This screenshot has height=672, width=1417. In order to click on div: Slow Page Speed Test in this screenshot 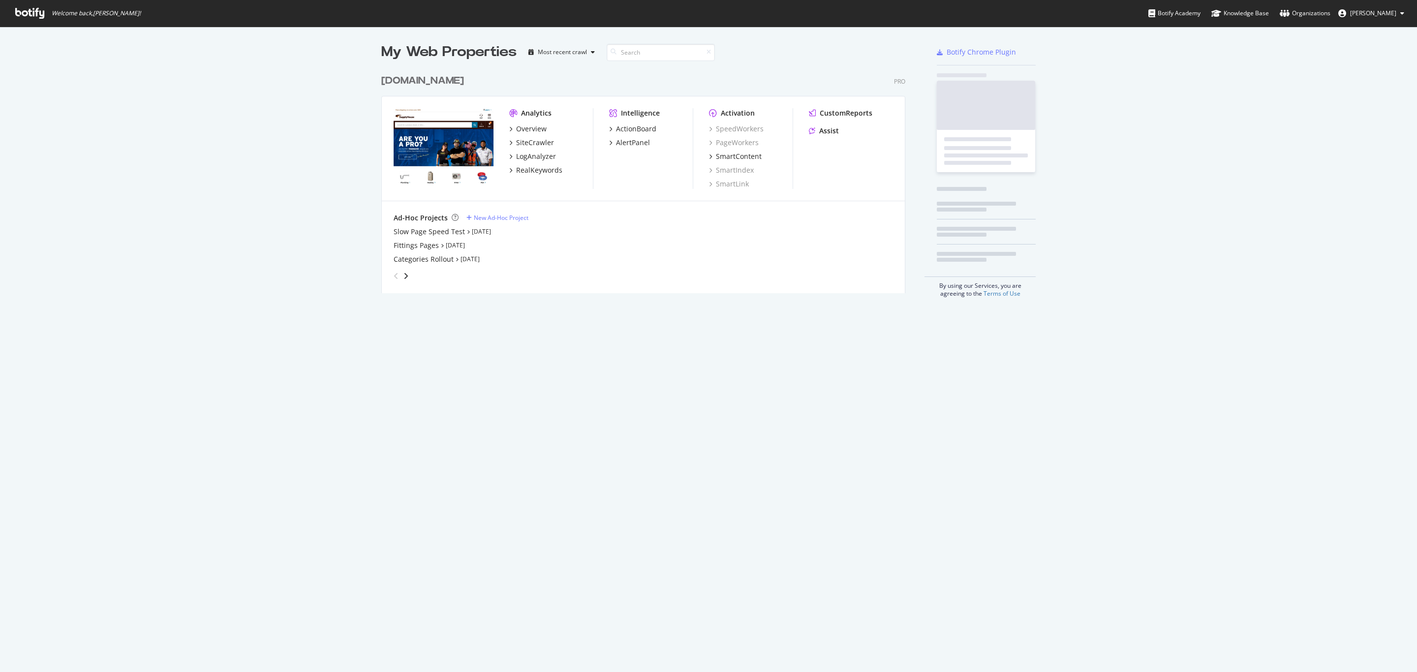, I will do `click(429, 232)`.